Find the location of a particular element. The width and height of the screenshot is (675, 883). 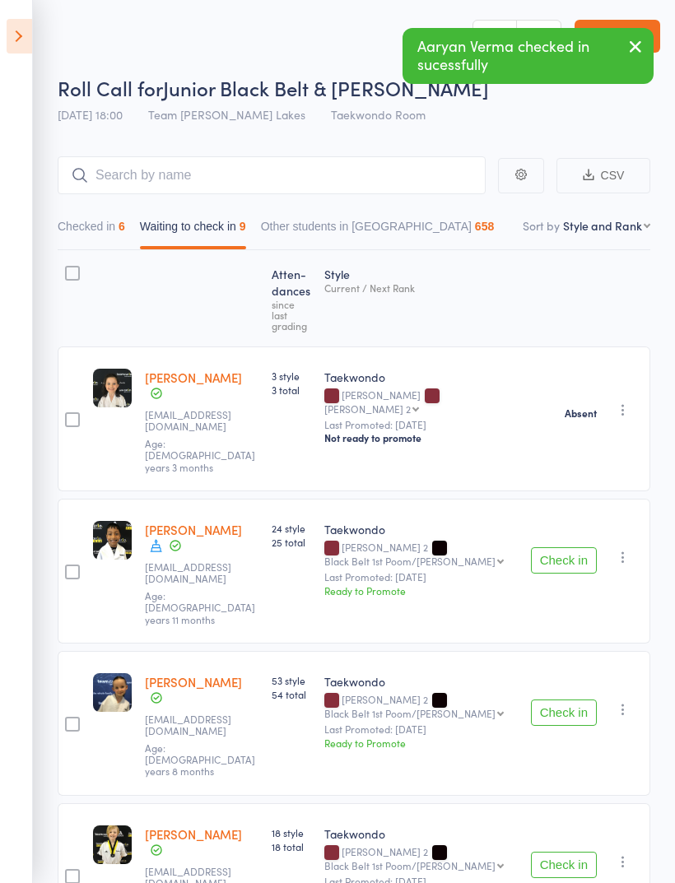

div: Not ready to promote is located at coordinates (421, 438).